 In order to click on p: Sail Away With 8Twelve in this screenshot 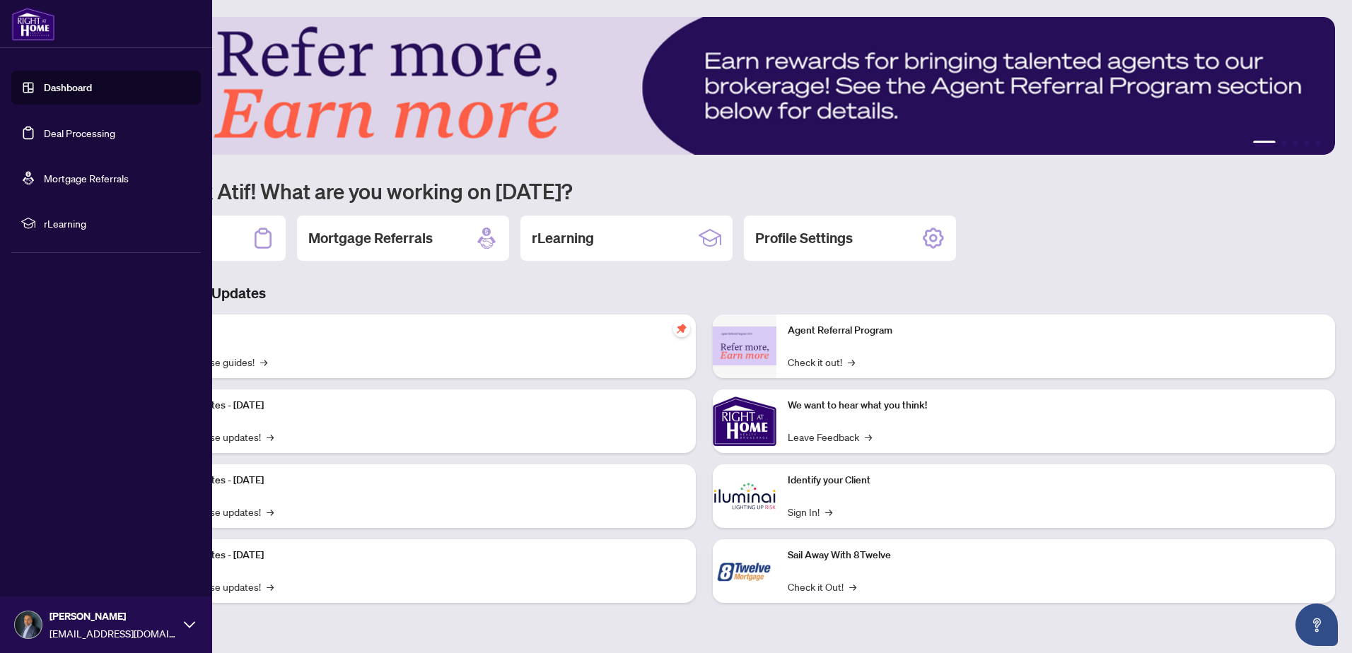, I will do `click(1055, 556)`.